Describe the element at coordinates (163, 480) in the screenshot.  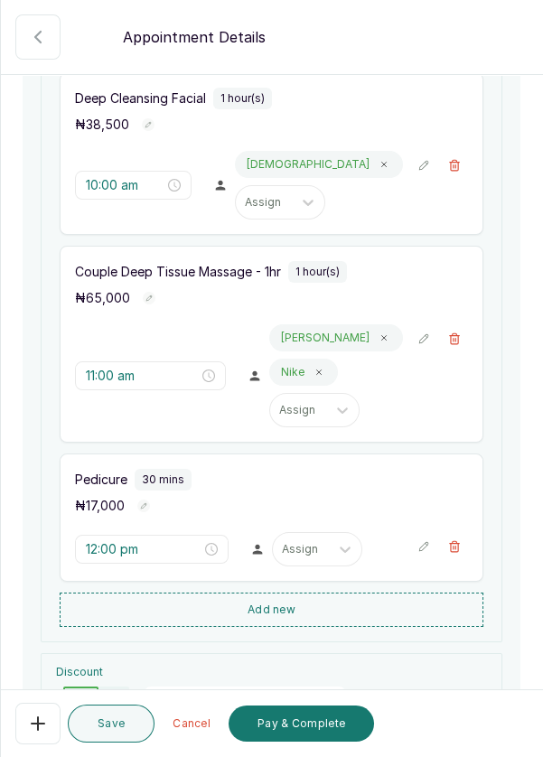
I see `p: 30 mins` at that location.